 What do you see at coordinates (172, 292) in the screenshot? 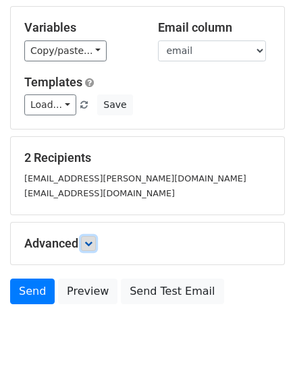
I see `a: Send Test Email` at bounding box center [172, 292].